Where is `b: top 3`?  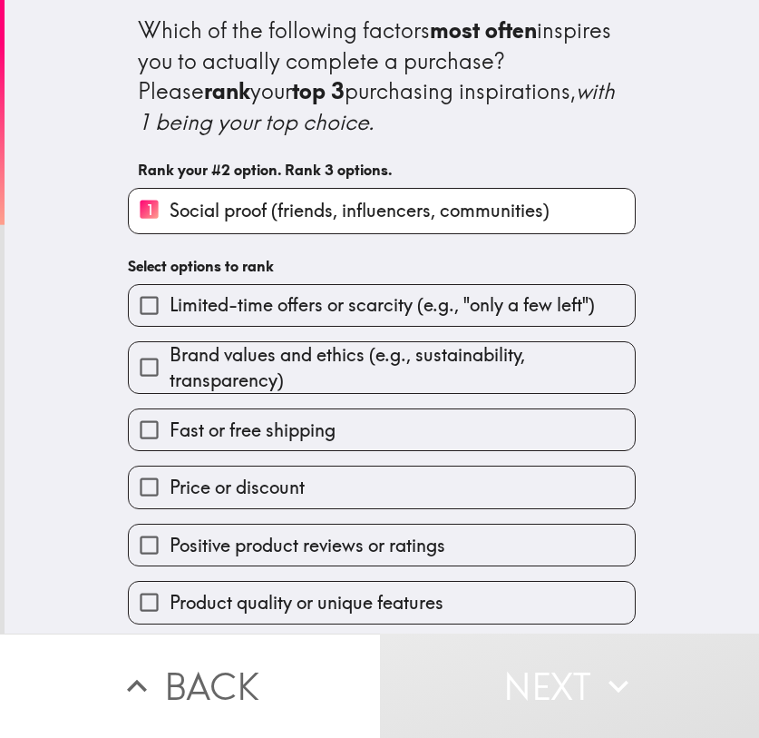 b: top 3 is located at coordinates (318, 91).